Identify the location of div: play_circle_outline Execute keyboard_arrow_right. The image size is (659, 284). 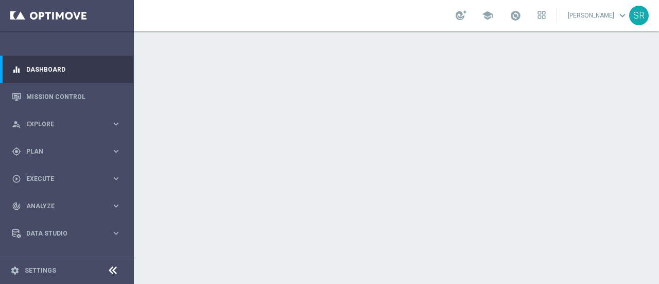
(66, 179).